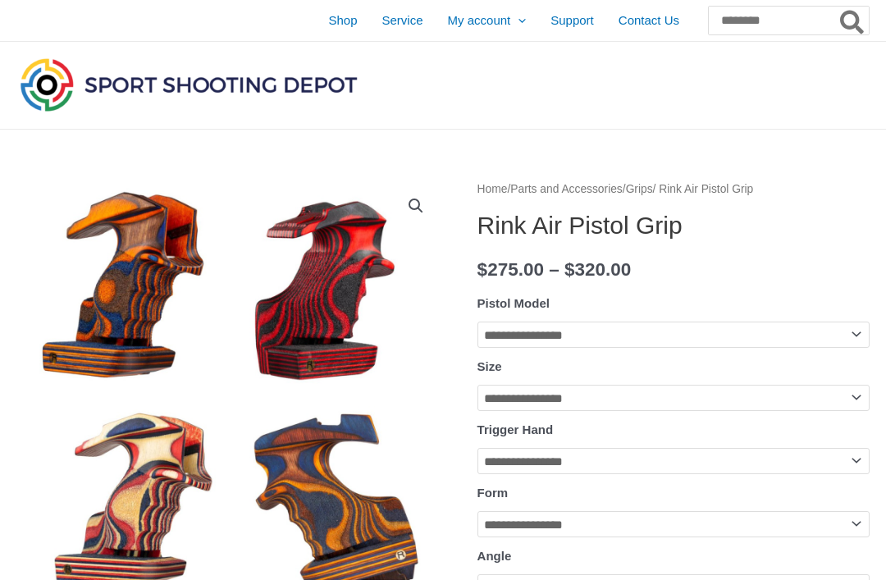  What do you see at coordinates (674, 190) in the screenshot?
I see `nav: Breadcrumb` at bounding box center [674, 190].